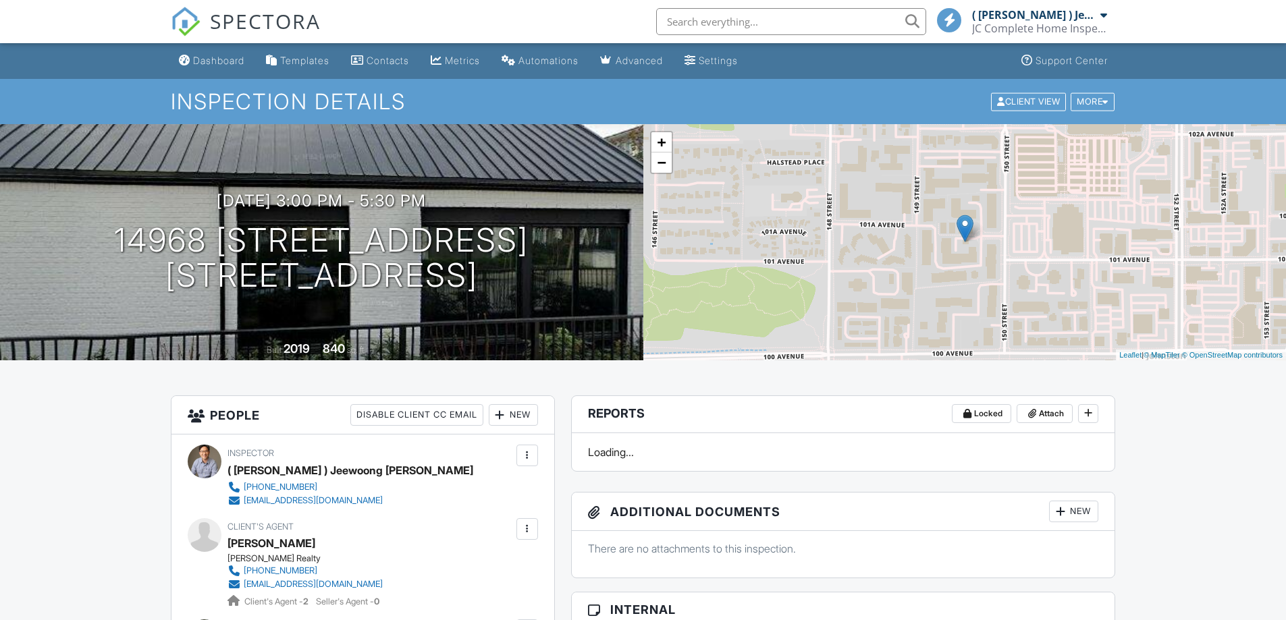 The height and width of the screenshot is (620, 1286). Describe the element at coordinates (388, 60) in the screenshot. I see `div: Contacts` at that location.